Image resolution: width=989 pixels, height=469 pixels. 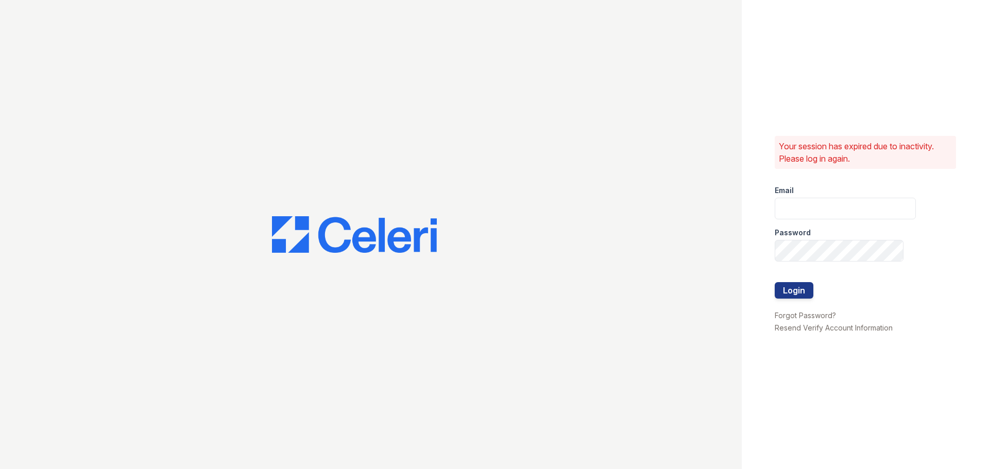 What do you see at coordinates (834, 328) in the screenshot?
I see `a: Resend Verify Account Information` at bounding box center [834, 328].